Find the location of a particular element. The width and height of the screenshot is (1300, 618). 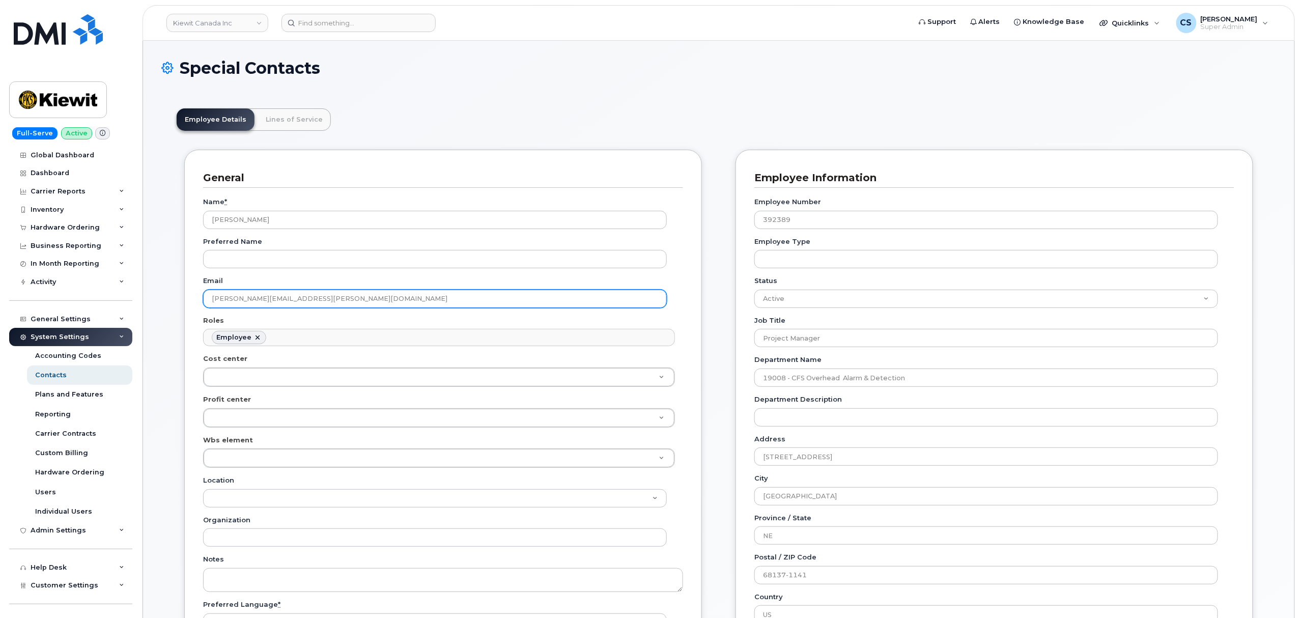

div: Employee is located at coordinates (234, 337).